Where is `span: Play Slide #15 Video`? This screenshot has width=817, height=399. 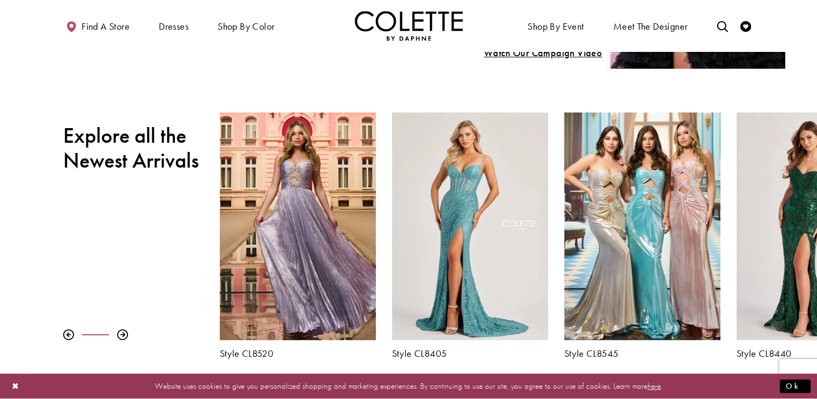 span: Play Slide #15 Video is located at coordinates (543, 53).